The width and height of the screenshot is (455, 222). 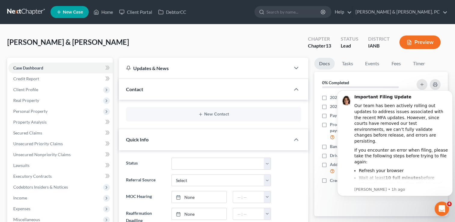 I want to click on span: New Case, so click(x=73, y=12).